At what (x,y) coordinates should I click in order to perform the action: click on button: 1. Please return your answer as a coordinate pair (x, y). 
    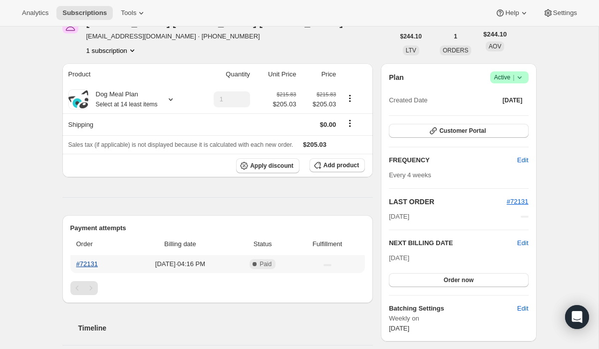
    Looking at the image, I should click on (456, 36).